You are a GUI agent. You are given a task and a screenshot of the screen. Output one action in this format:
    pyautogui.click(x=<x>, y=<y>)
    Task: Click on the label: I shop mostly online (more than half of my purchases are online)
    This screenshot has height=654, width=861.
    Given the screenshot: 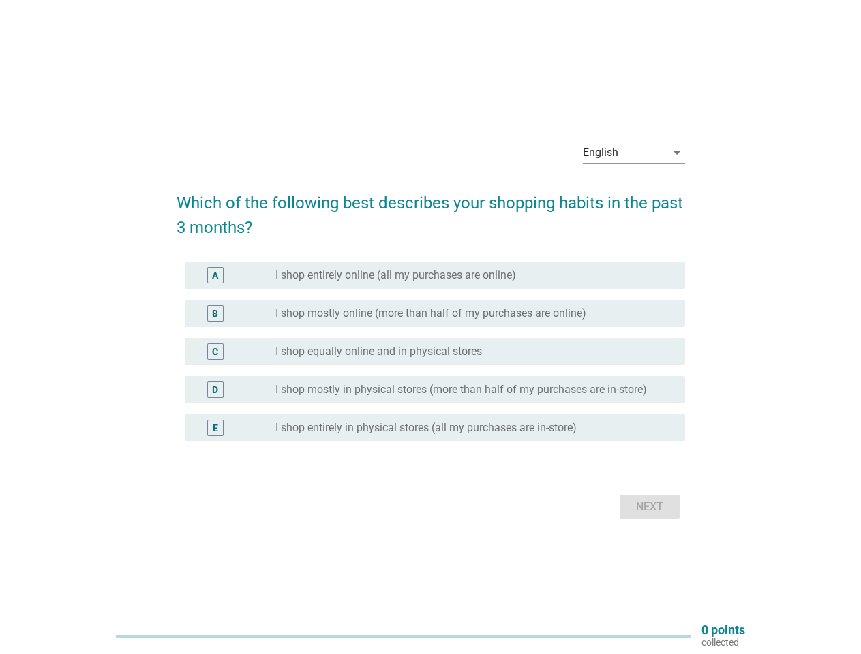 What is the action you would take?
    pyautogui.click(x=431, y=314)
    